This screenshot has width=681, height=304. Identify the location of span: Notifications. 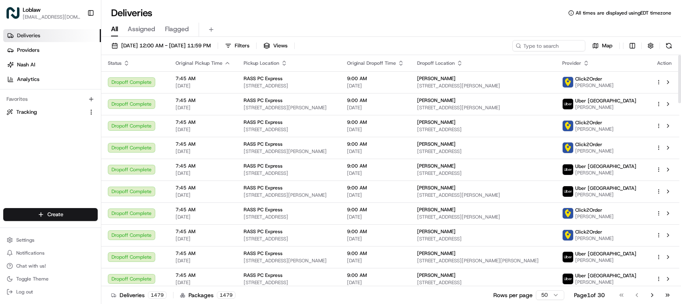
(30, 253).